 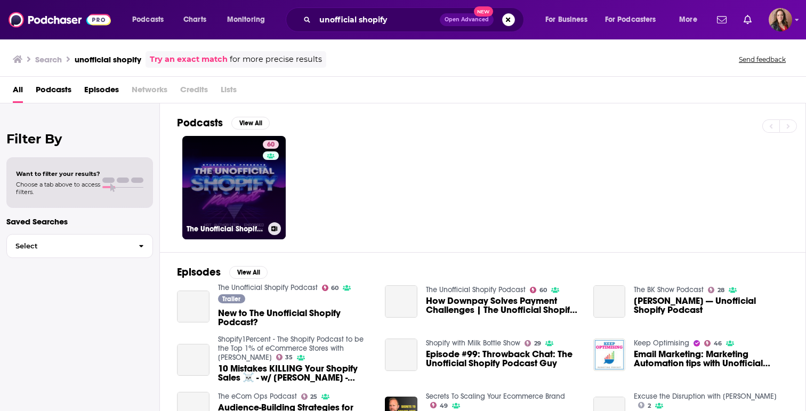 I want to click on a: 60The Unofficial Shopify Podcast, so click(x=234, y=188).